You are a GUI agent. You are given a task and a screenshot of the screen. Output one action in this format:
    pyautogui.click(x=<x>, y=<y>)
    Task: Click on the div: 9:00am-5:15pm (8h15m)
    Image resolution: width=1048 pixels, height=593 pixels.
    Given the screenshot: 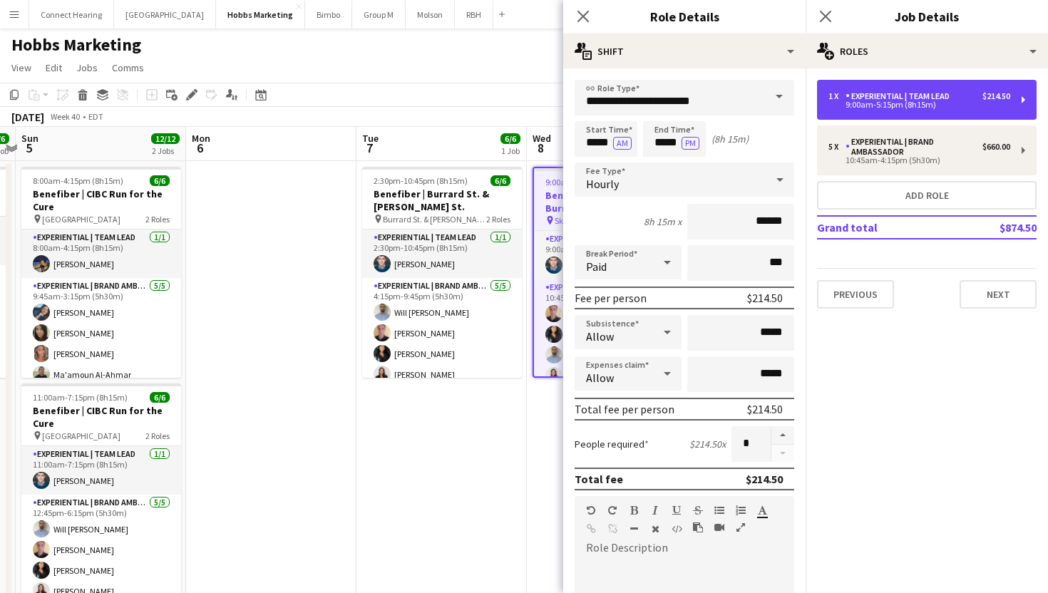 What is the action you would take?
    pyautogui.click(x=919, y=105)
    